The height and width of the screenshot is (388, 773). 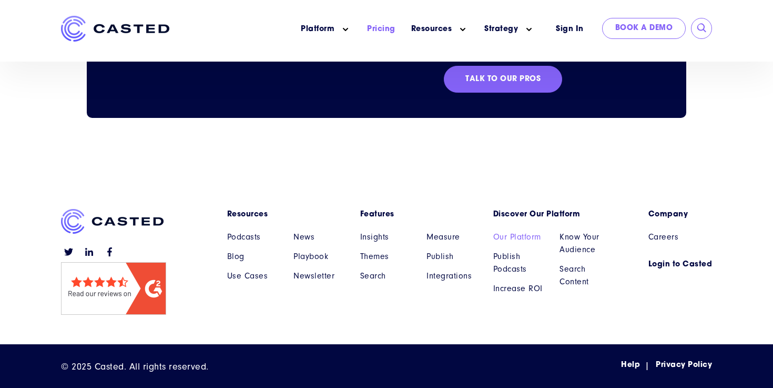 I want to click on a: Pricing, so click(x=381, y=29).